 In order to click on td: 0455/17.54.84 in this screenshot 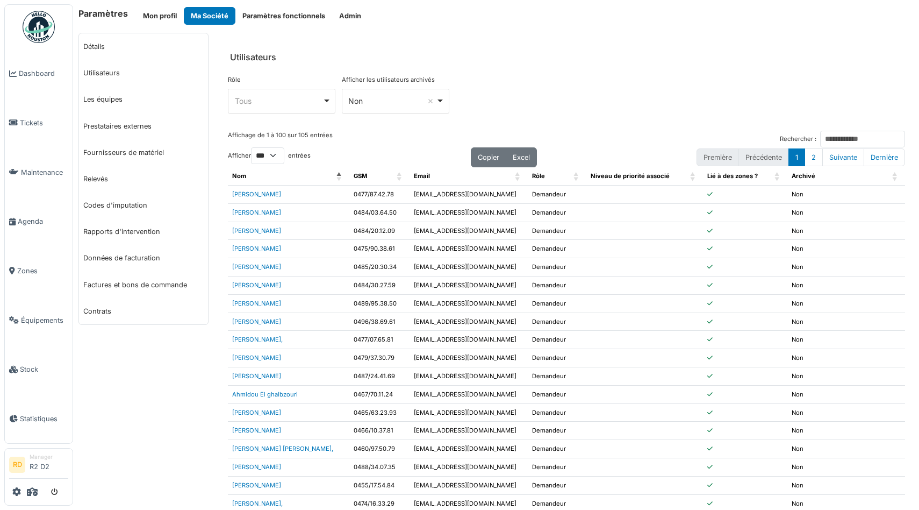, I will do `click(380, 485)`.